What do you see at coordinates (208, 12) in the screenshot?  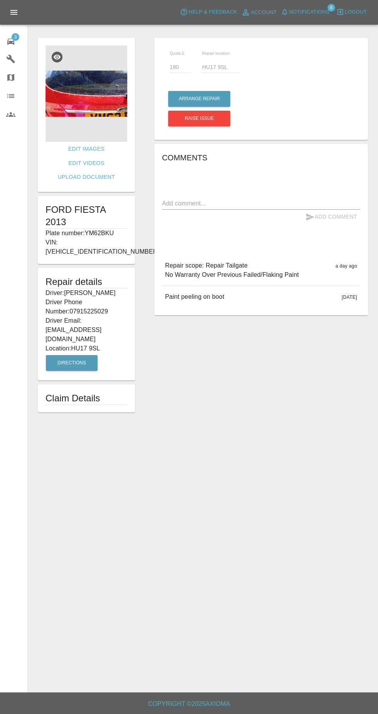 I see `button: Help & Feedback` at bounding box center [208, 12].